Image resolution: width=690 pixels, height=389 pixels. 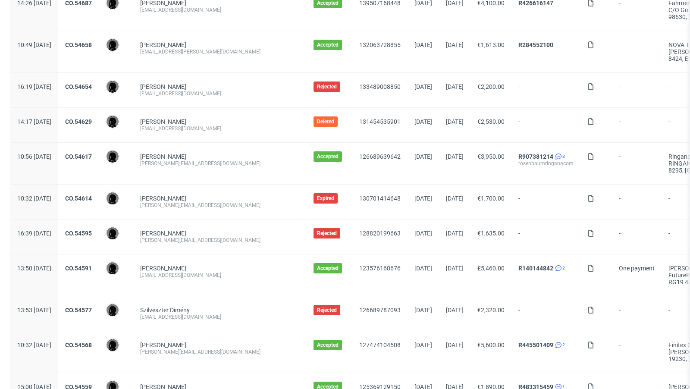 I want to click on a: CO.54591, so click(x=78, y=268).